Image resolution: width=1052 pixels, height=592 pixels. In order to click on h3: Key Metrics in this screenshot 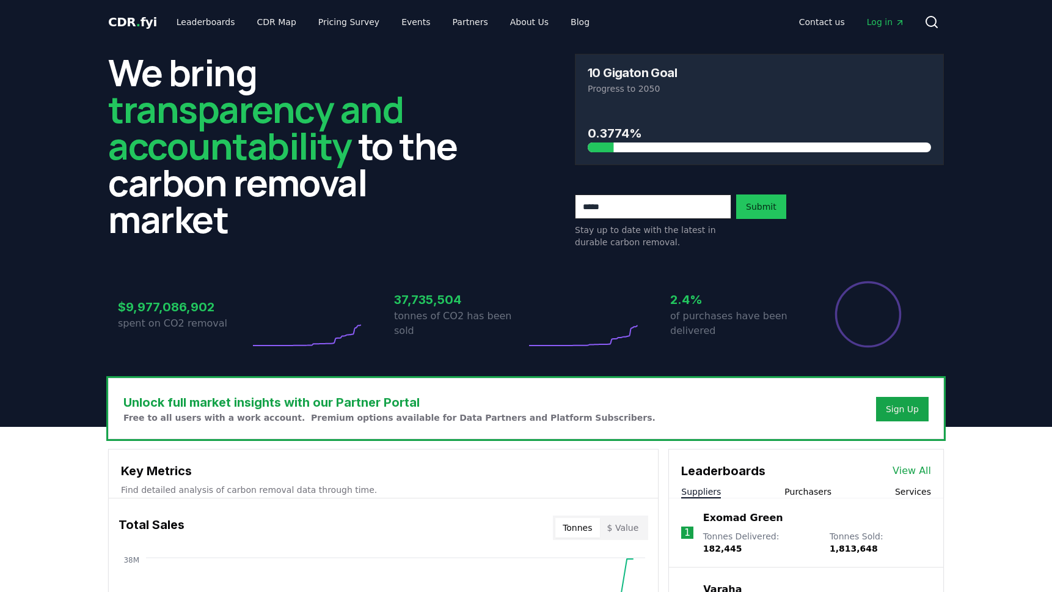, I will do `click(383, 471)`.